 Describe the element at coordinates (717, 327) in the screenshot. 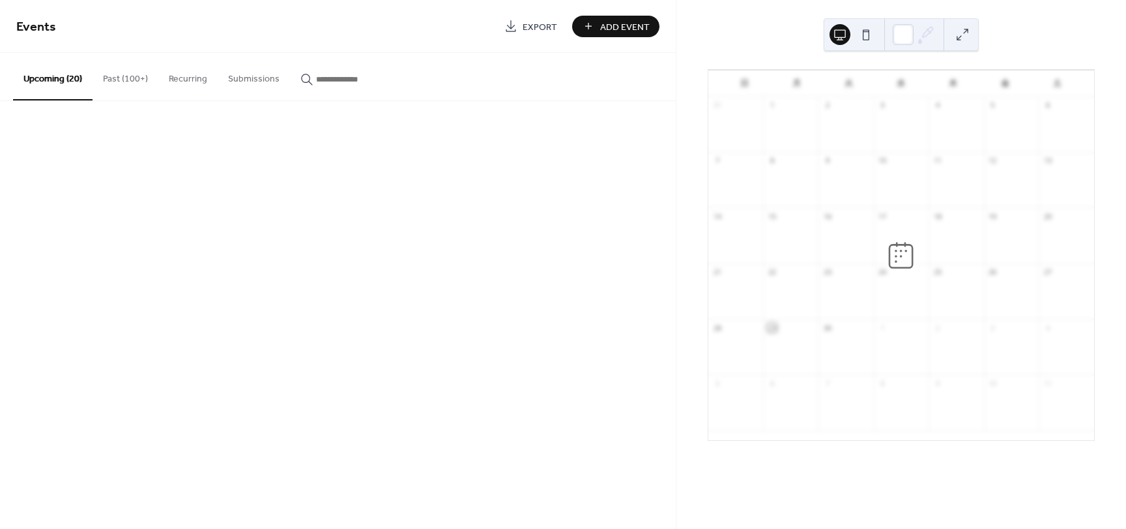

I see `div: 28` at that location.